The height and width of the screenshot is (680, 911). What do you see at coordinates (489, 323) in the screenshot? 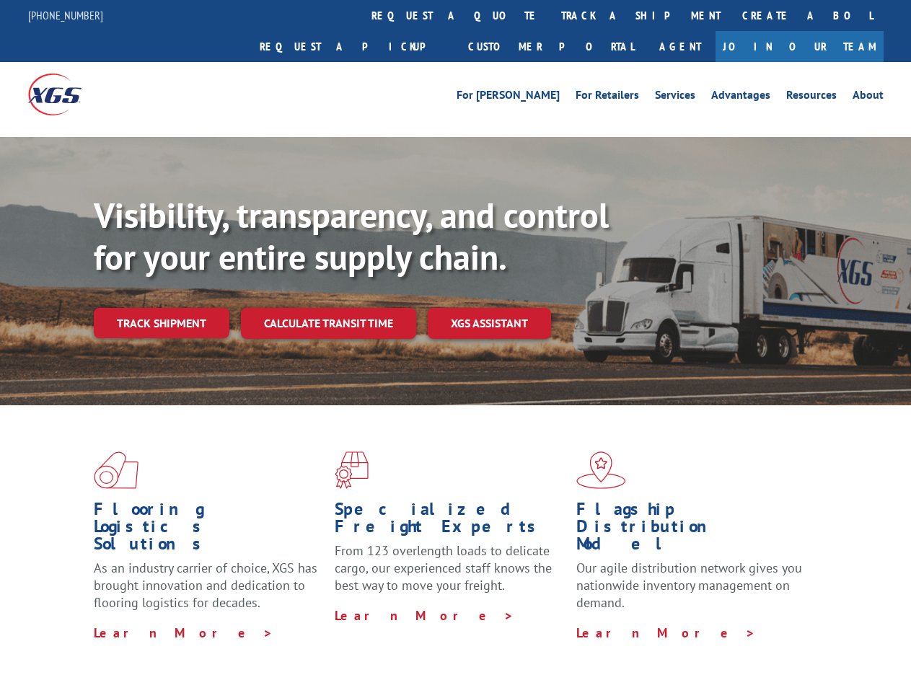
I see `a: XGS ASSISTANT` at bounding box center [489, 323].